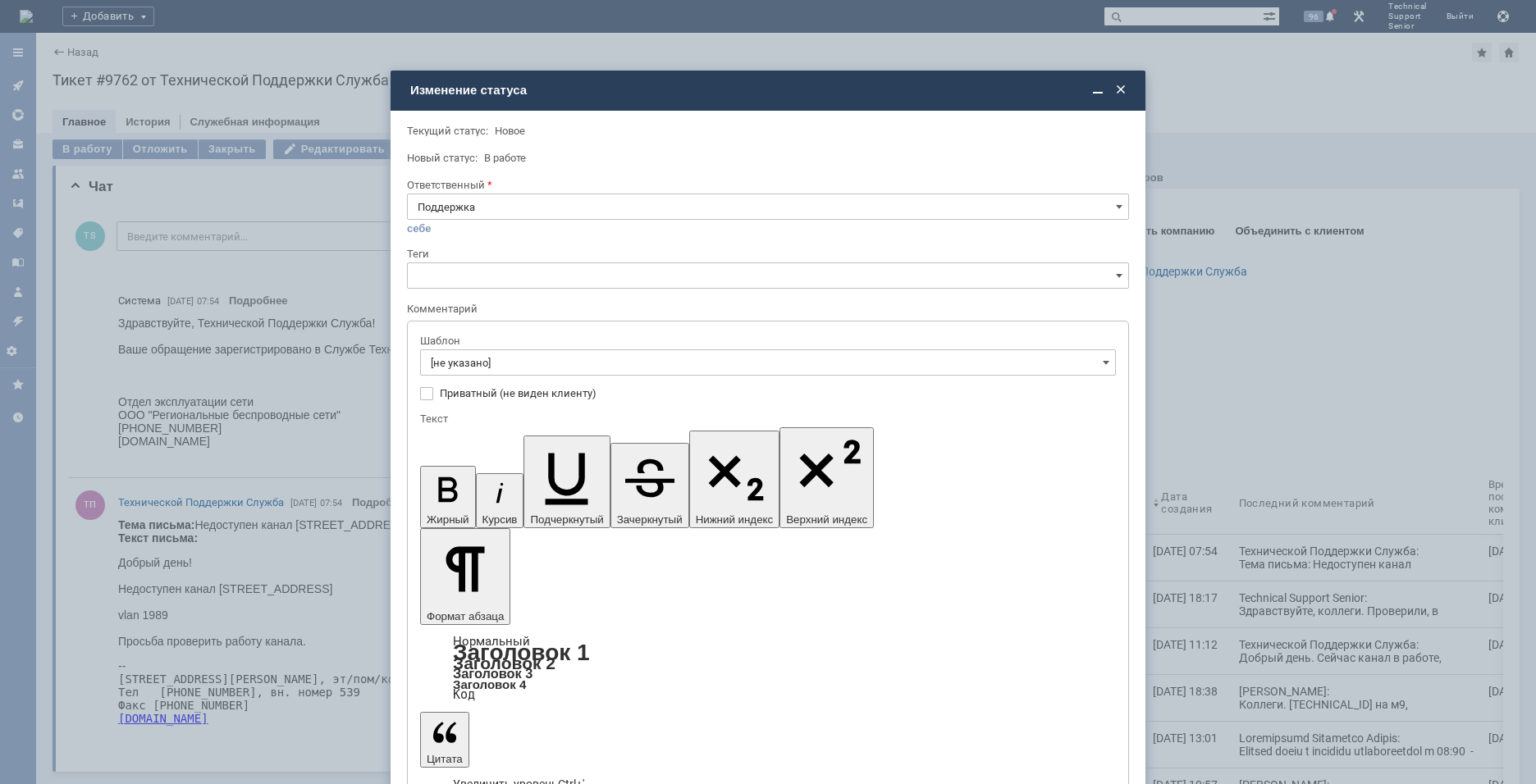 The height and width of the screenshot is (784, 1536). Describe the element at coordinates (504, 158) in the screenshot. I see `span: В работе` at that location.